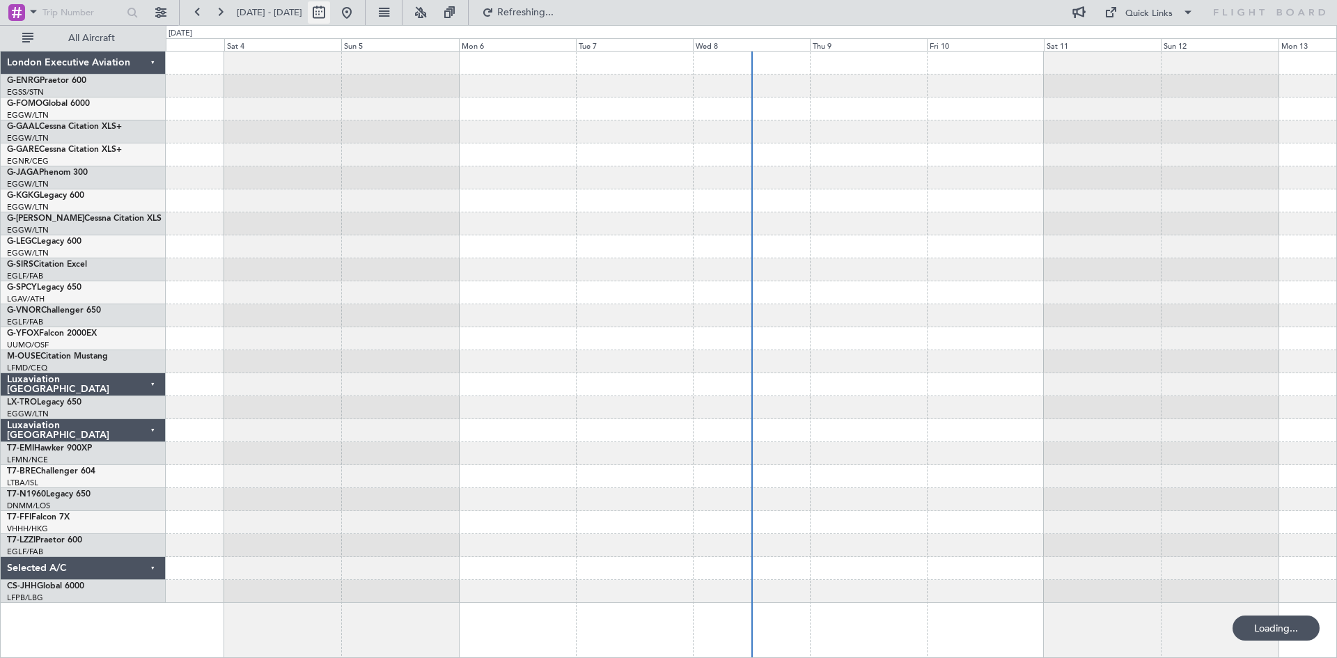  Describe the element at coordinates (27, 460) in the screenshot. I see `a: LFMN/NCE` at that location.